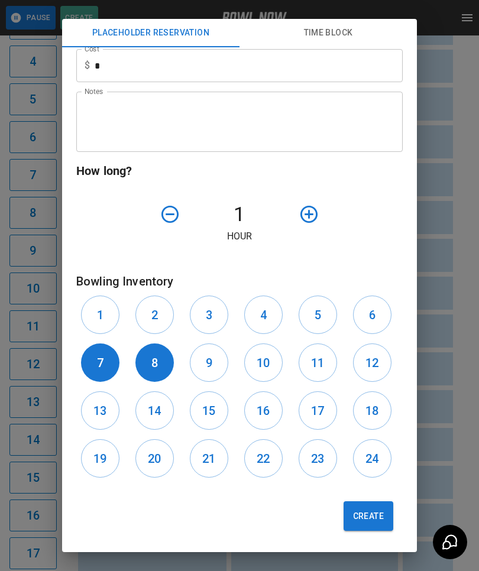 Image resolution: width=479 pixels, height=571 pixels. I want to click on button: 2, so click(154, 315).